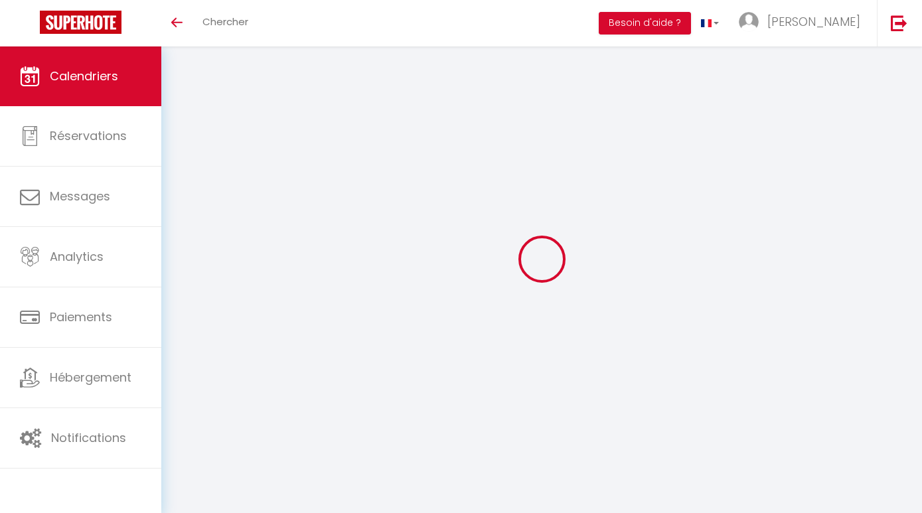  What do you see at coordinates (81, 317) in the screenshot?
I see `span: Paiements` at bounding box center [81, 317].